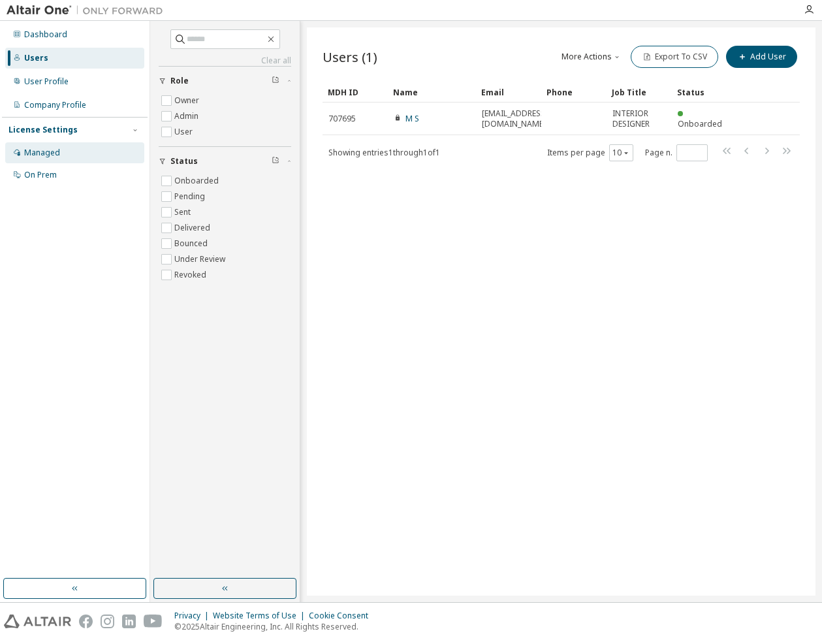  Describe the element at coordinates (350, 57) in the screenshot. I see `span: Users (1)` at that location.